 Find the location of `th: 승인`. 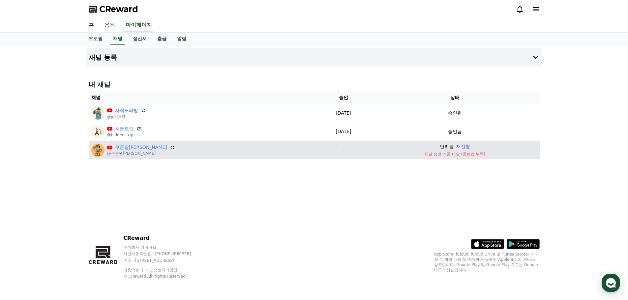

th: 승인 is located at coordinates (343, 98).